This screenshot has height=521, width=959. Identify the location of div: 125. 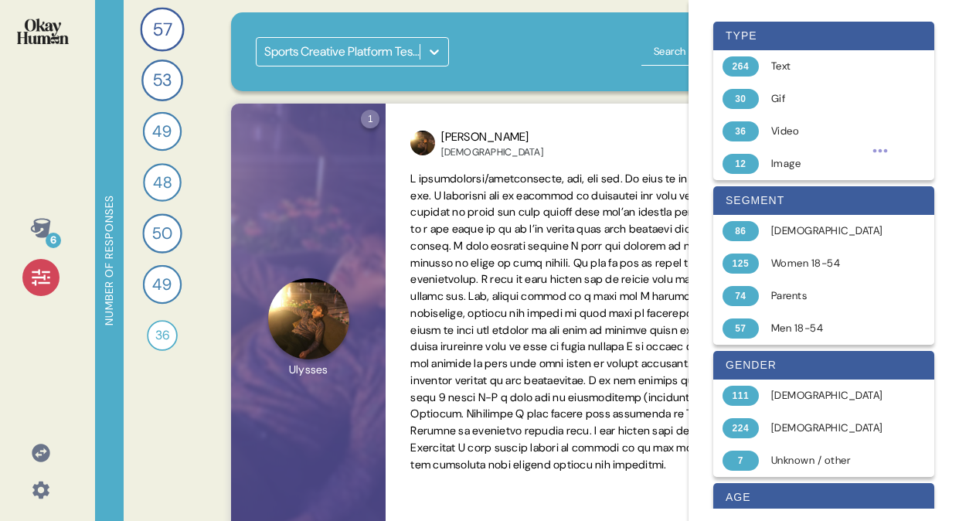
(740, 264).